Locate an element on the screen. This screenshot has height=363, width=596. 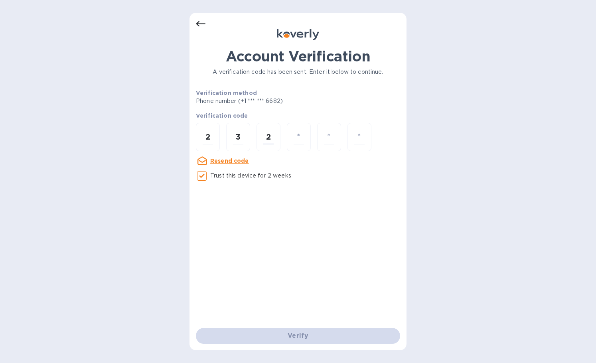
p: Verification code is located at coordinates (298, 116).